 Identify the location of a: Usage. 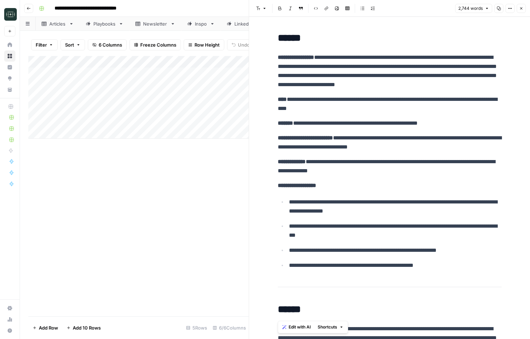
(10, 319).